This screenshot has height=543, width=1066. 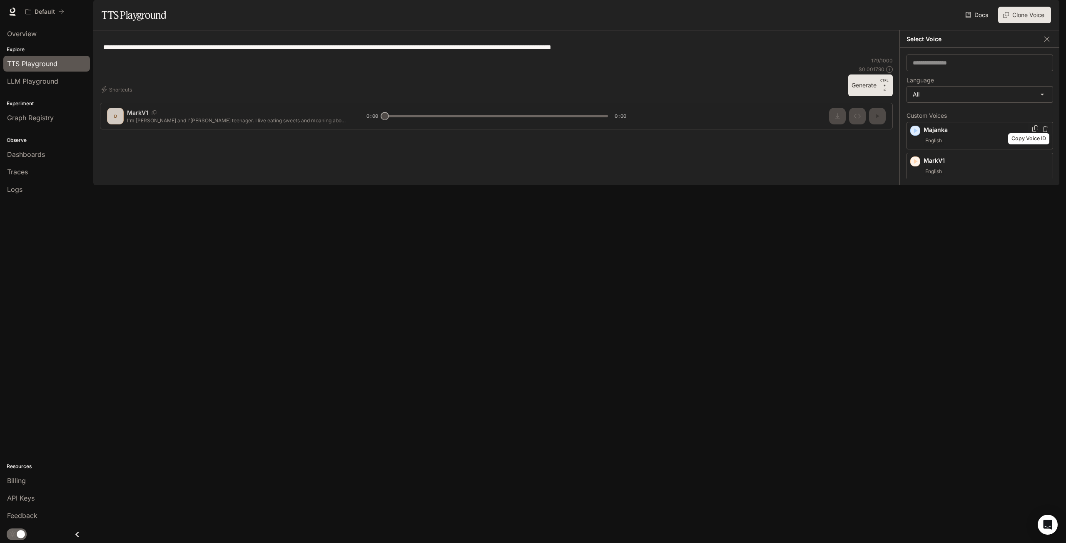 What do you see at coordinates (45, 12) in the screenshot?
I see `p: Default` at bounding box center [45, 12].